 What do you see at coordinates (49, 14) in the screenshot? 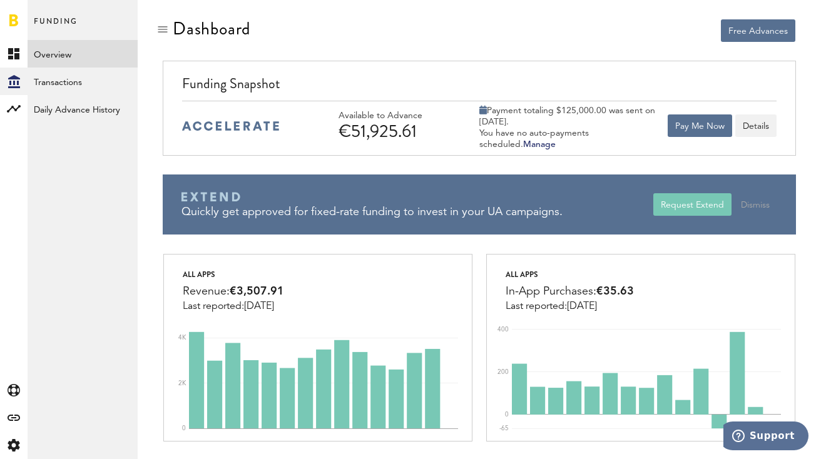
I see `span: Support` at bounding box center [49, 14].